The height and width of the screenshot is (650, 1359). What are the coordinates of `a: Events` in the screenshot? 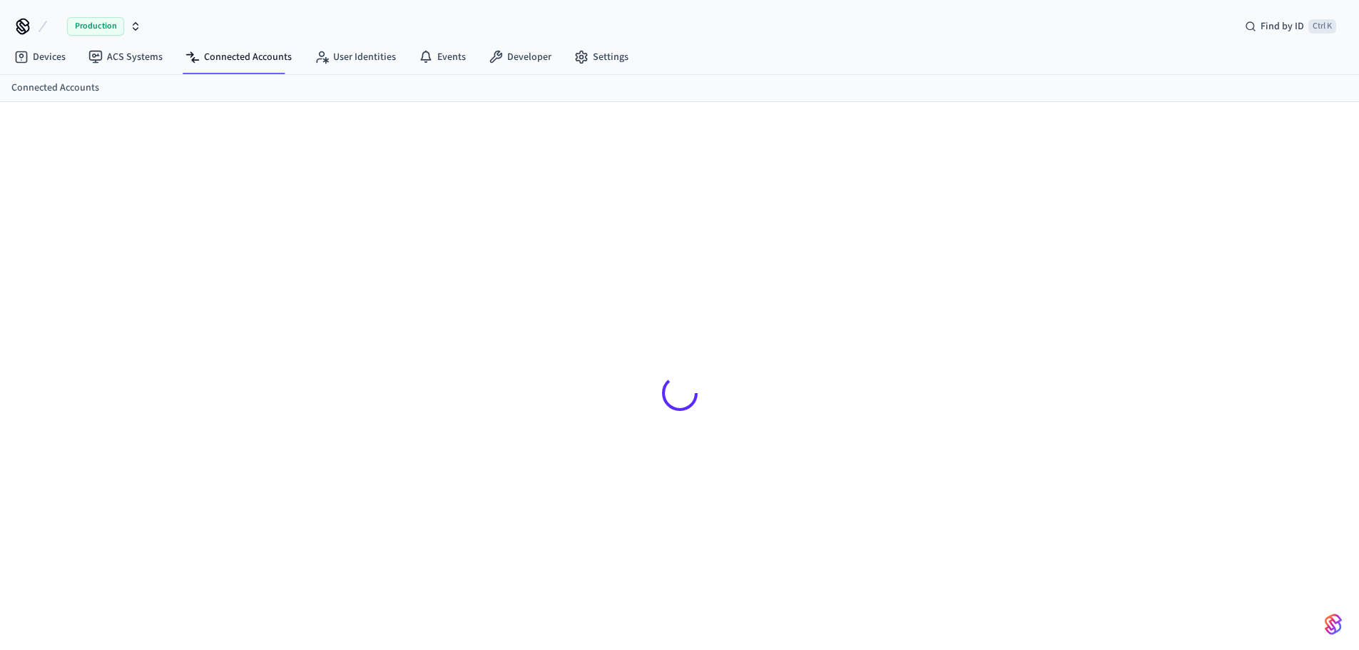 It's located at (442, 57).